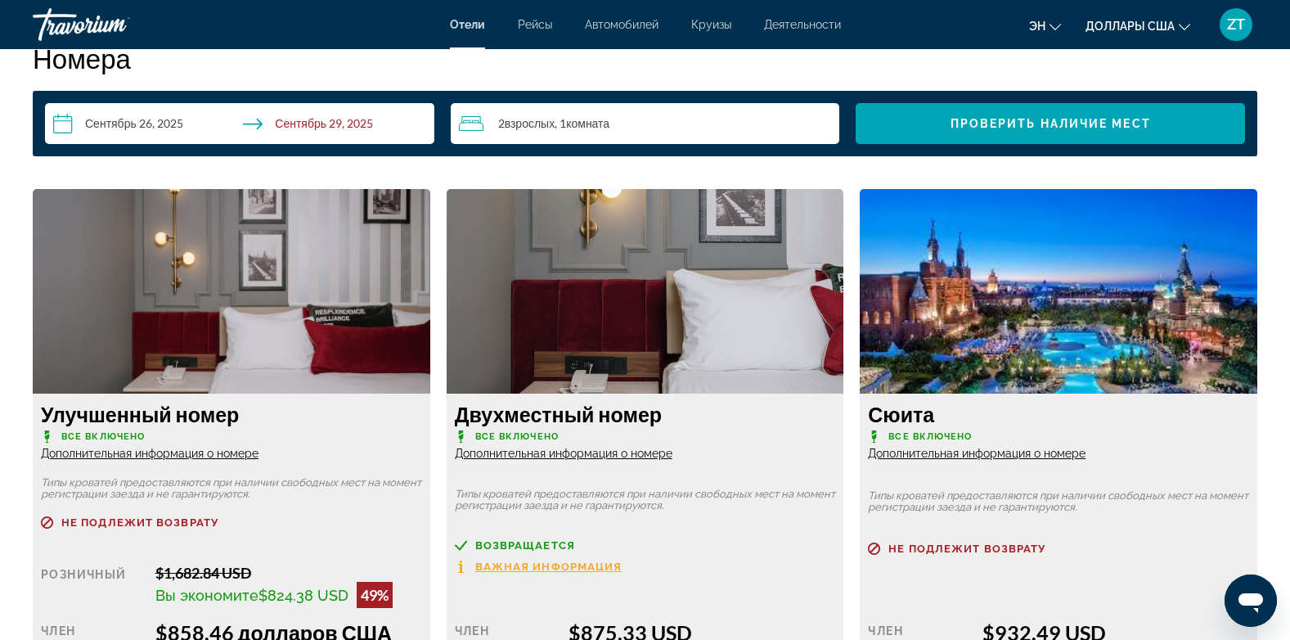 Image resolution: width=1290 pixels, height=640 pixels. What do you see at coordinates (711, 25) in the screenshot?
I see `span: Круизы` at bounding box center [711, 25].